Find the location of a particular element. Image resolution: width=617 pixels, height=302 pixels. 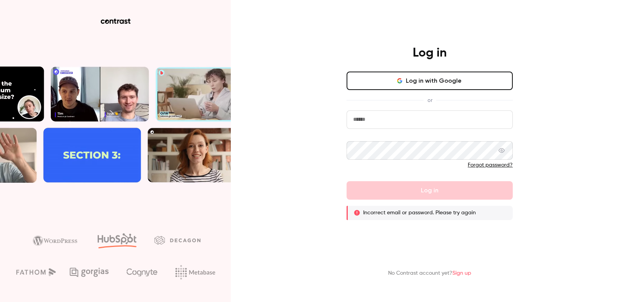

a: Forgot password? is located at coordinates (490, 165).